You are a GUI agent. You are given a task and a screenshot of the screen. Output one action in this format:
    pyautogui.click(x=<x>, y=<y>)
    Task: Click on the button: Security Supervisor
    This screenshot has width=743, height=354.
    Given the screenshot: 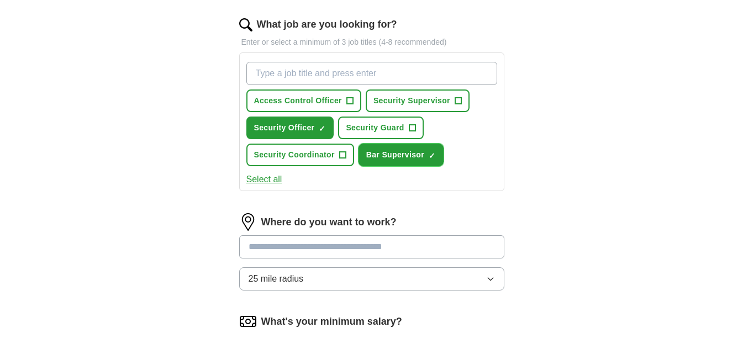 What is the action you would take?
    pyautogui.click(x=417, y=100)
    